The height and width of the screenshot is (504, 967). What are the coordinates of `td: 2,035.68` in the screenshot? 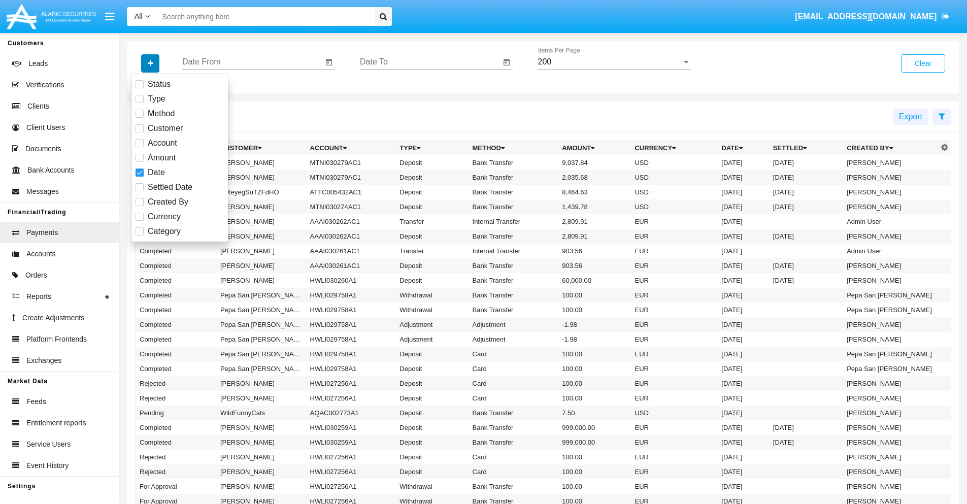 It's located at (594, 177).